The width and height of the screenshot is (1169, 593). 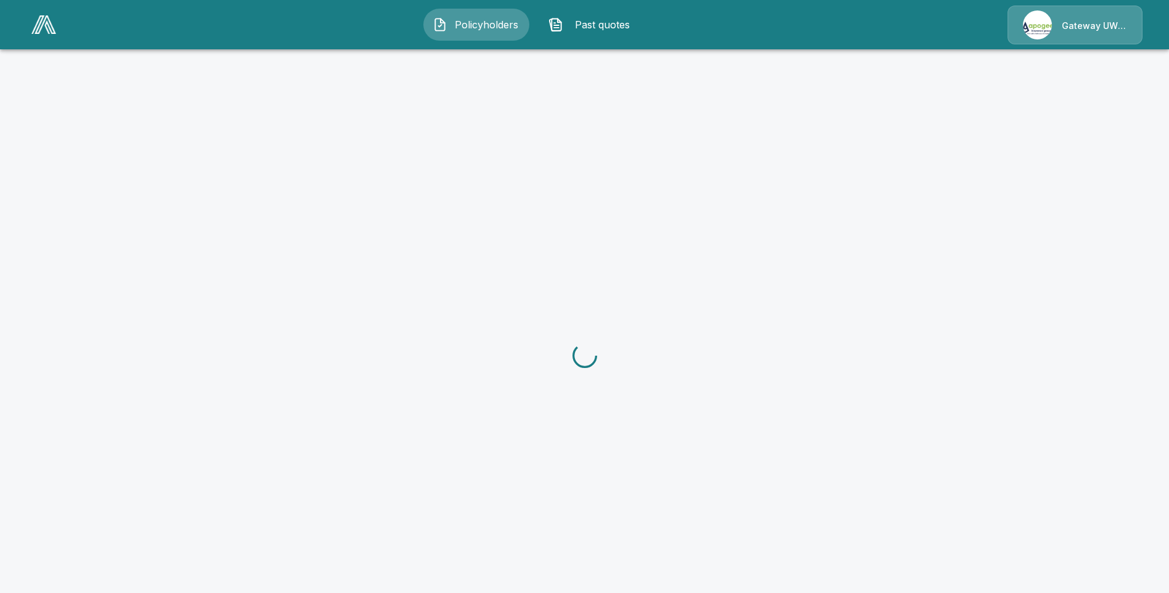 What do you see at coordinates (592, 25) in the screenshot?
I see `button: Past quotes IconPast quotes` at bounding box center [592, 25].